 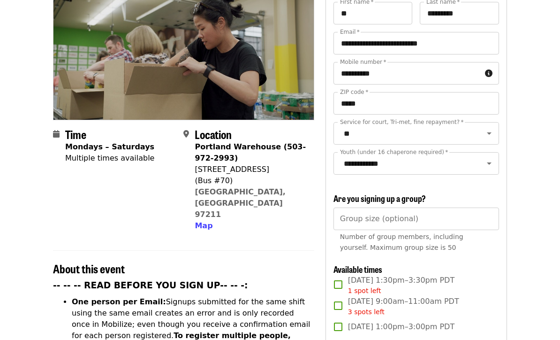 I want to click on label: Mobile number, so click(x=363, y=62).